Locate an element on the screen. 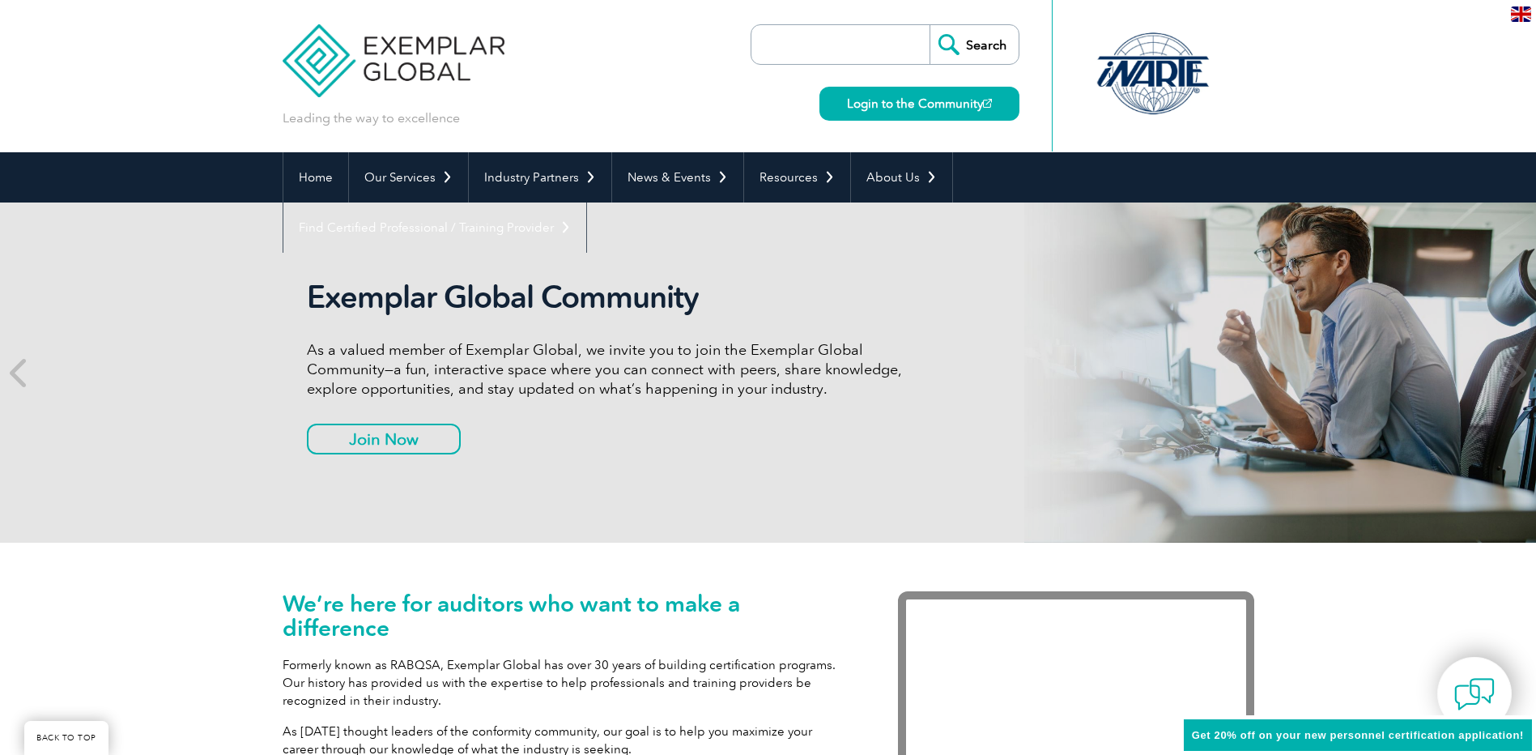 This screenshot has width=1536, height=755. input: Search is located at coordinates (974, 45).